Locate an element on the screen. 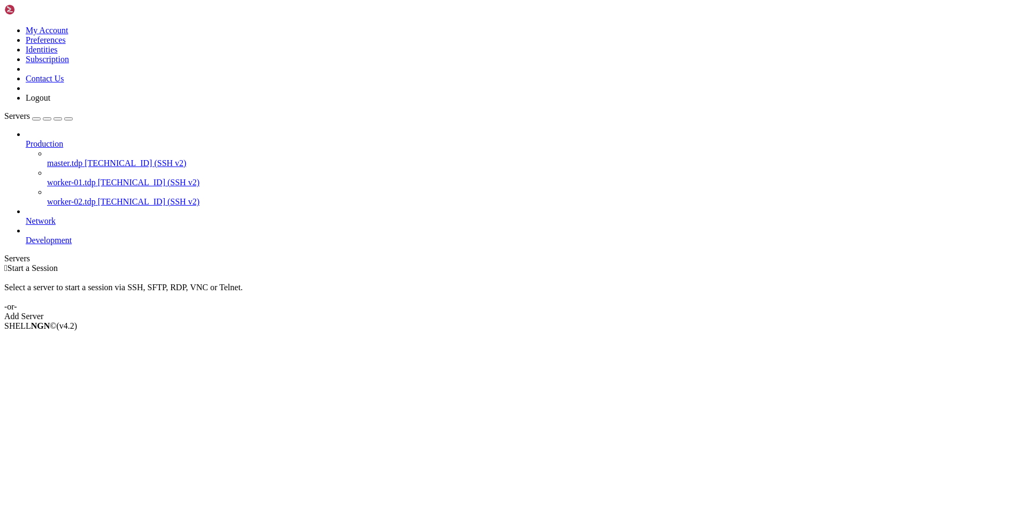 This screenshot has height=506, width=1027. span: Network is located at coordinates (41, 220).